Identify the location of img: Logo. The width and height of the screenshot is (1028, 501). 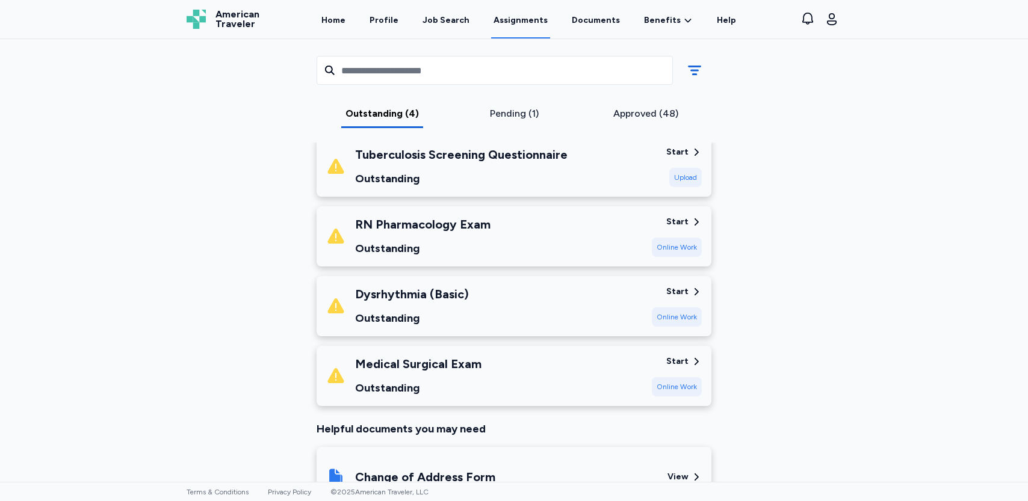
(196, 19).